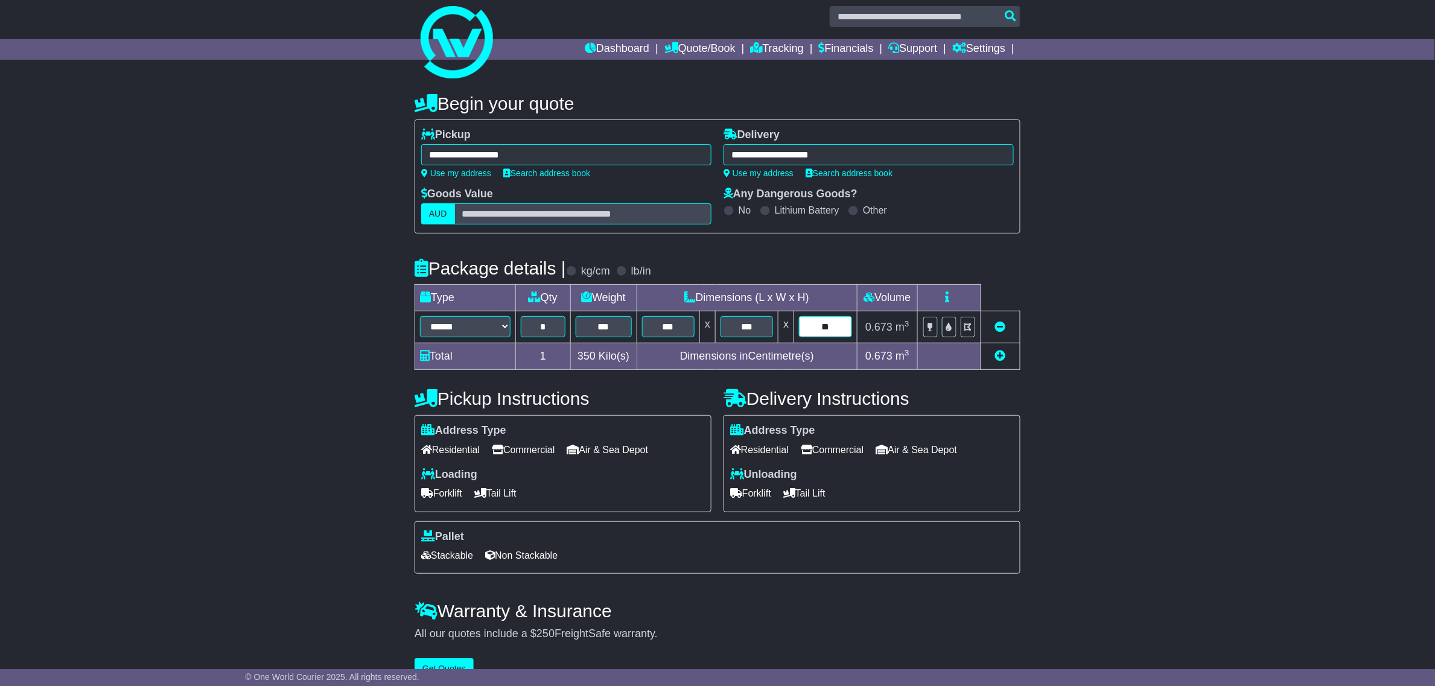  What do you see at coordinates (543, 298) in the screenshot?
I see `td: Qty` at bounding box center [543, 298].